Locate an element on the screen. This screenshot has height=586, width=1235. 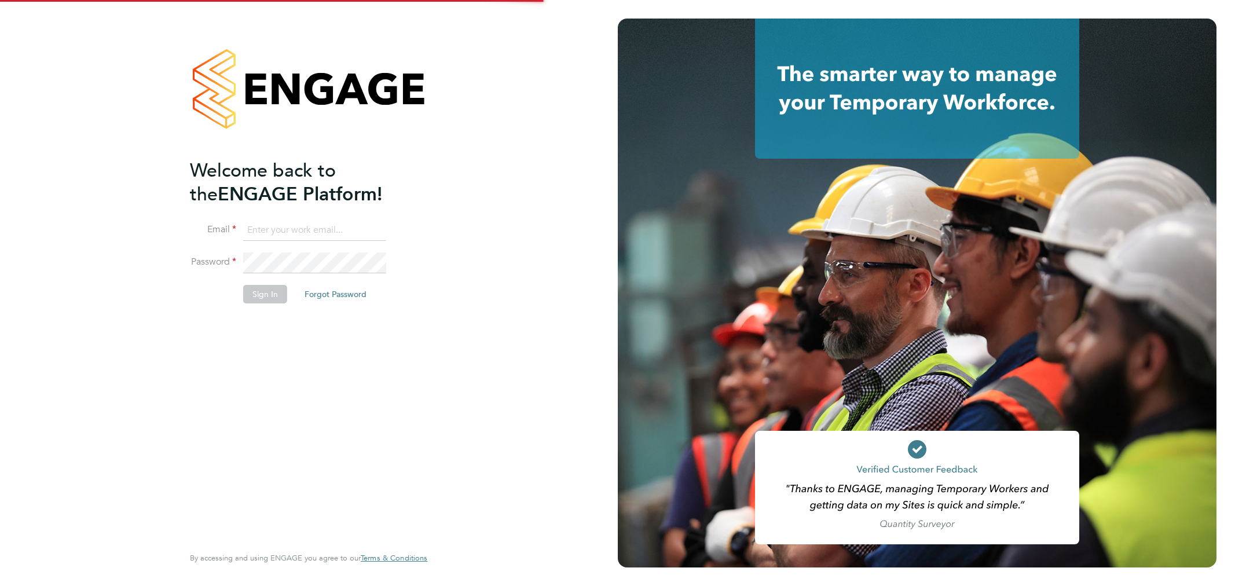
label: Email is located at coordinates (213, 229).